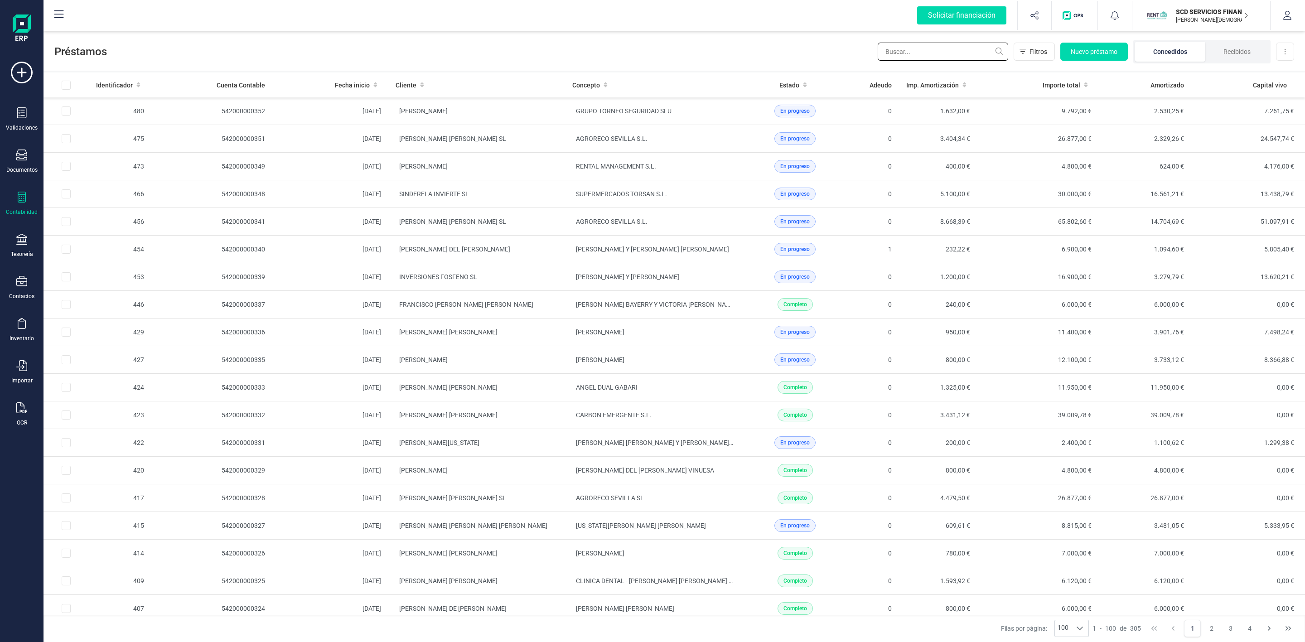 The width and height of the screenshot is (1305, 642). What do you see at coordinates (66, 139) in the screenshot?
I see `div: Row Selected a75e2f7e-2d06-475e-9290-29e1b1c643ee` at bounding box center [66, 139].